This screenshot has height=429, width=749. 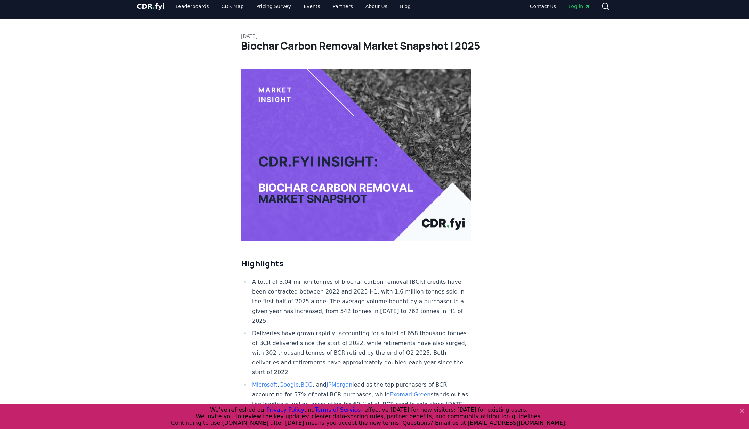 What do you see at coordinates (265, 385) in the screenshot?
I see `a: Microsoft` at bounding box center [265, 385].